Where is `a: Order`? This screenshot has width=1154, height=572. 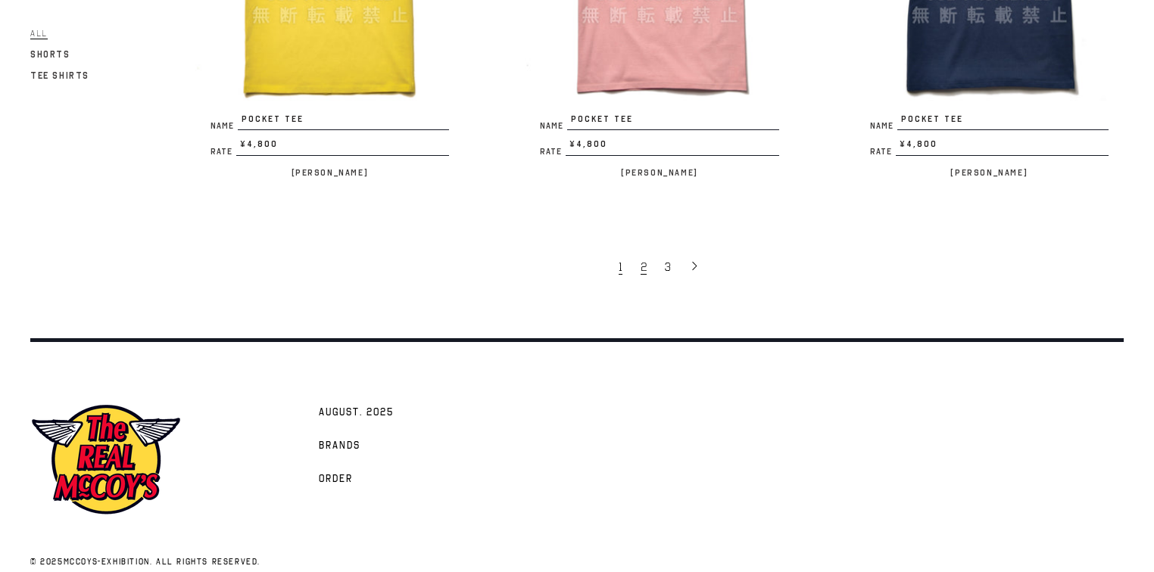 a: Order is located at coordinates (335, 479).